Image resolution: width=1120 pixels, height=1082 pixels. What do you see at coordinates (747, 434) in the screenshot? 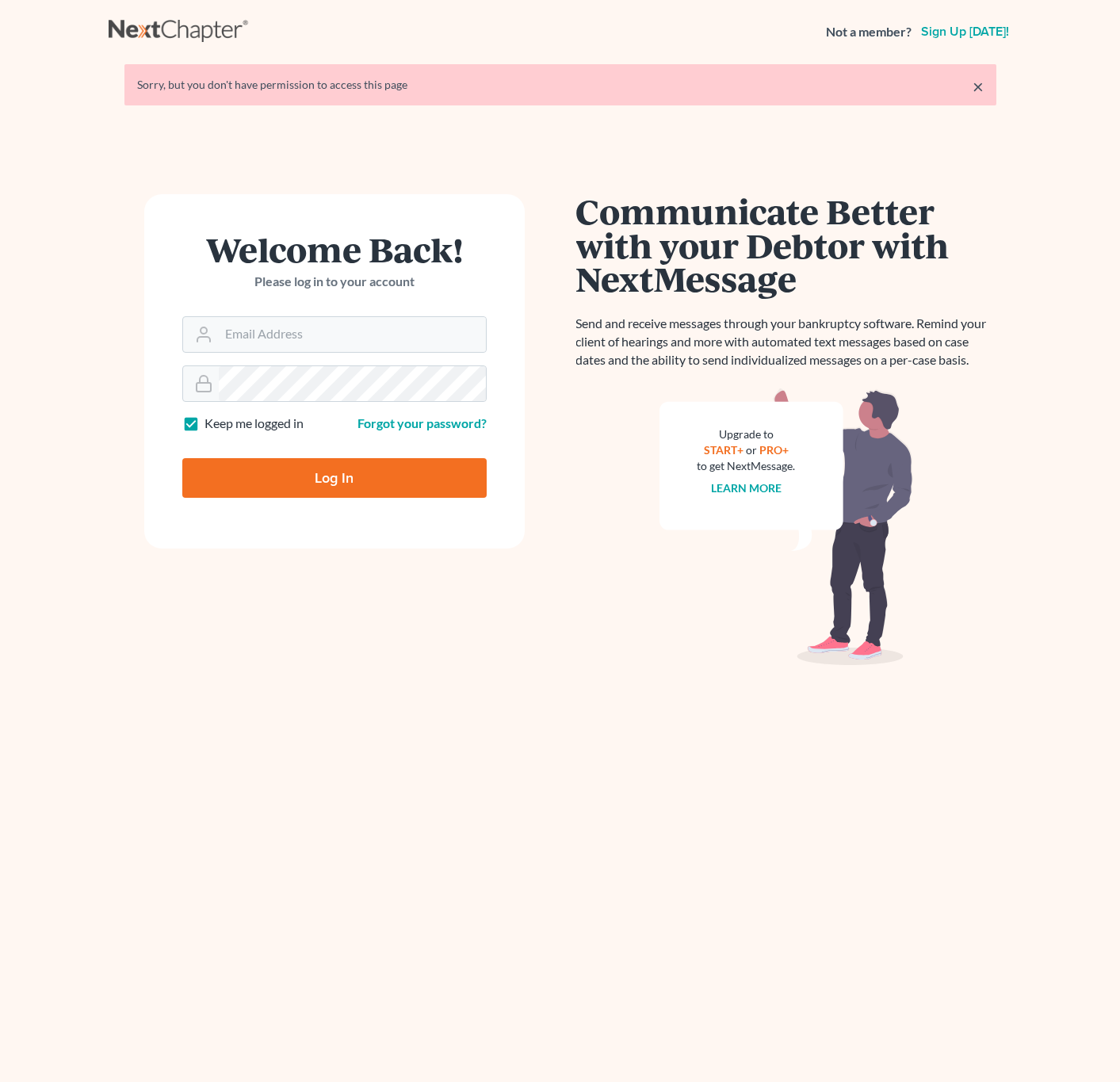
I see `div: Upgrade to` at bounding box center [747, 434].